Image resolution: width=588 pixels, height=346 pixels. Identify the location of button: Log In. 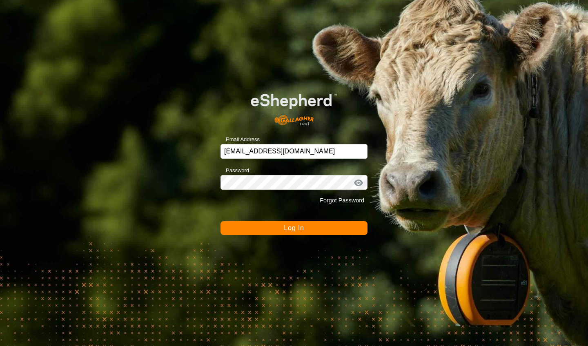
(294, 228).